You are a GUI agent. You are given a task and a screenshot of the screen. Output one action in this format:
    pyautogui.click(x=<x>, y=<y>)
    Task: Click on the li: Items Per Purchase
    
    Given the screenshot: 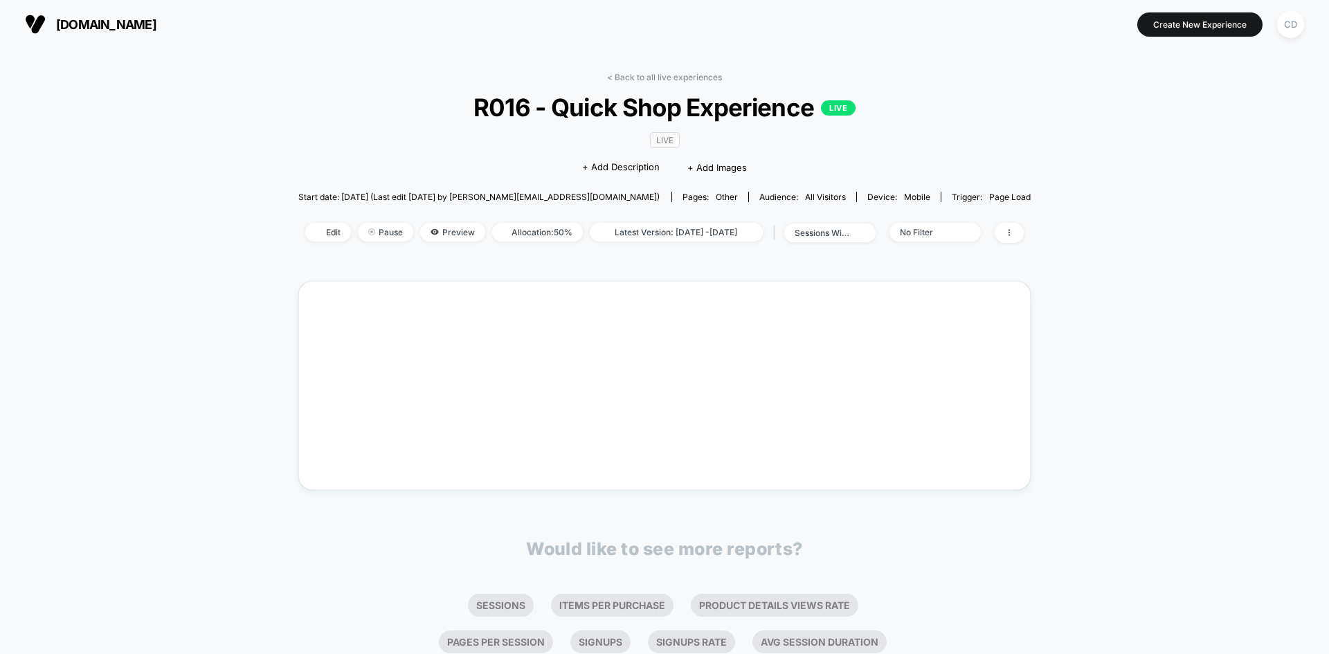 What is the action you would take?
    pyautogui.click(x=612, y=605)
    